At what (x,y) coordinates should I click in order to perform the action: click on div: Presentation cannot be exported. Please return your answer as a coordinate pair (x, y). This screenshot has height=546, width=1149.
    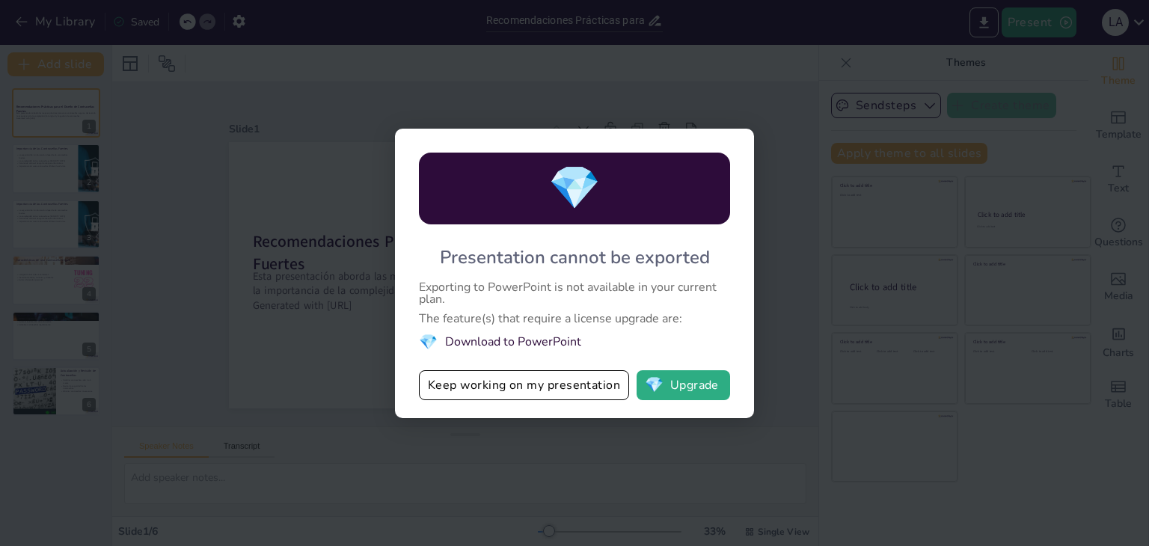
    Looking at the image, I should click on (575, 257).